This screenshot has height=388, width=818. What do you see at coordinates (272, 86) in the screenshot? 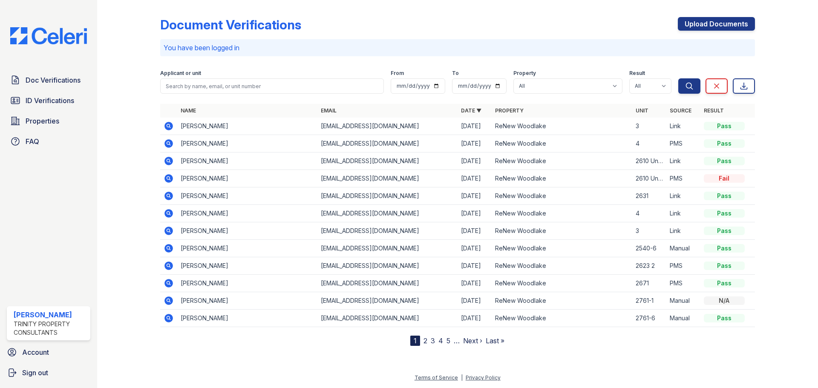
I see `input: Search by name, email, or unit number` at bounding box center [272, 86].